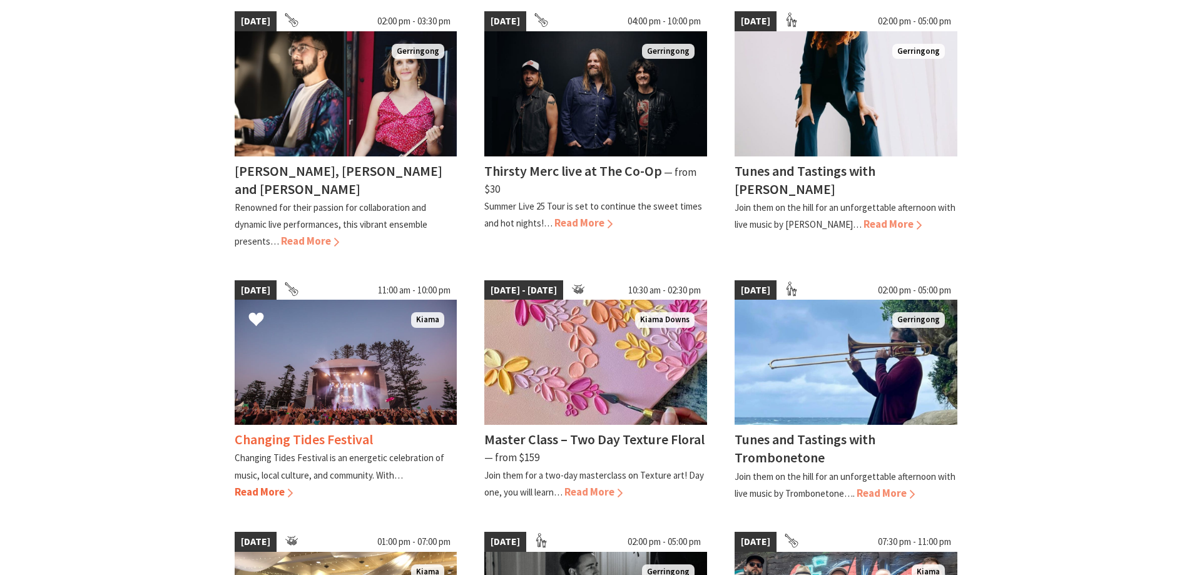 This screenshot has height=575, width=1192. What do you see at coordinates (427, 320) in the screenshot?
I see `span: Kiama` at bounding box center [427, 320].